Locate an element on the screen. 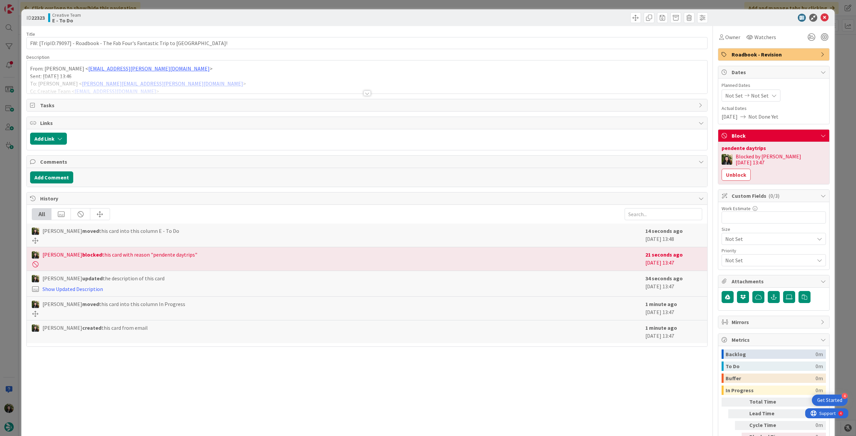 This screenshot has width=856, height=436. span: ( 0/3 ) is located at coordinates (774, 196).